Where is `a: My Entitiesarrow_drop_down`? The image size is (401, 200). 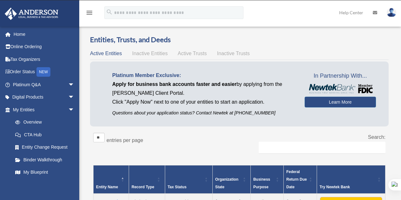 a: My Entitiesarrow_drop_down is located at coordinates (42, 110).